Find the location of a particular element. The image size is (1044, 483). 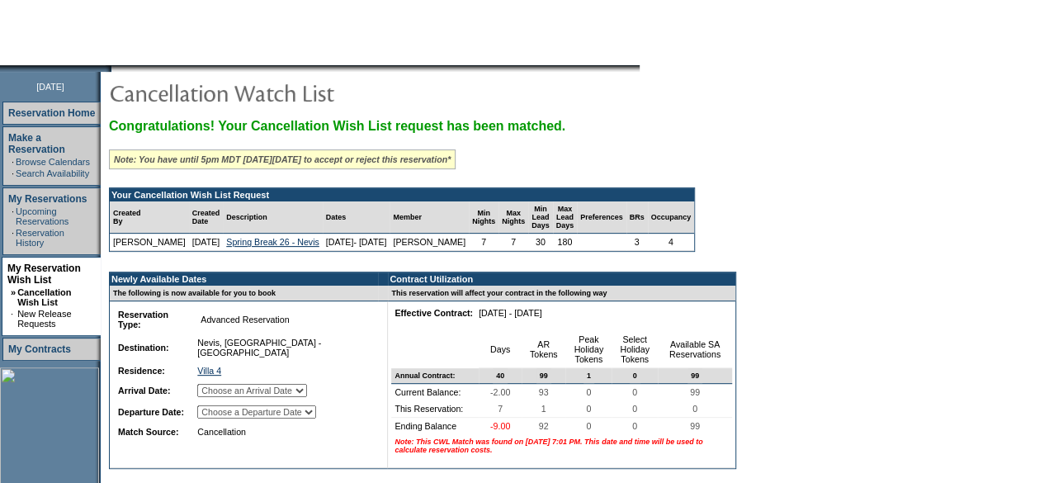

td: Contract Utilization is located at coordinates (561, 279).